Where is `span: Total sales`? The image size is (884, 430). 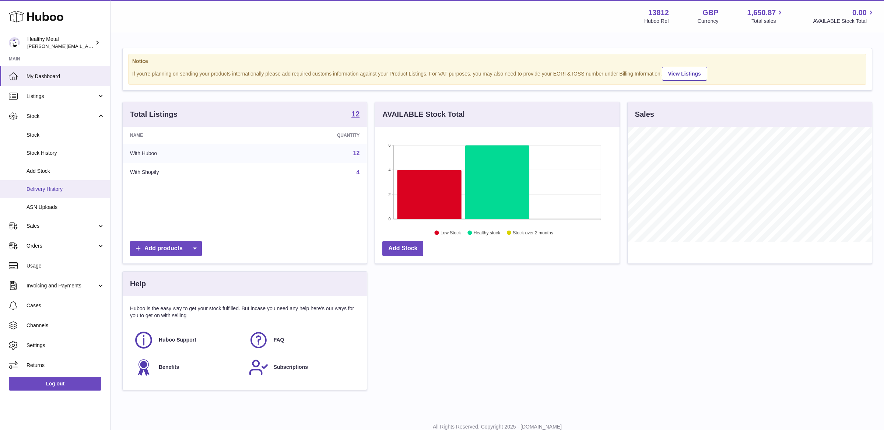 span: Total sales is located at coordinates (768, 21).